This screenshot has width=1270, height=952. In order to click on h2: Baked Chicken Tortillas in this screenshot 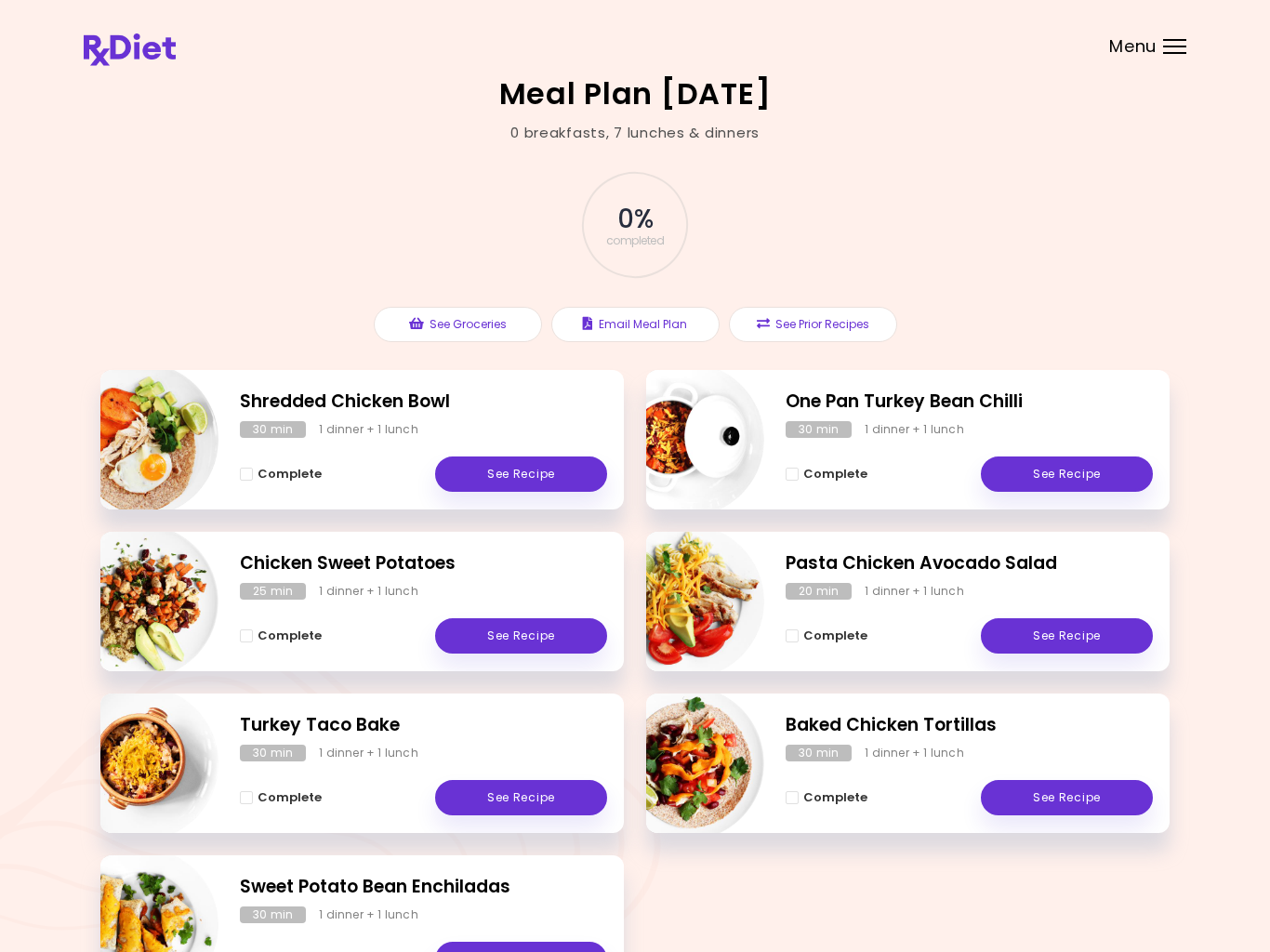, I will do `click(969, 725)`.